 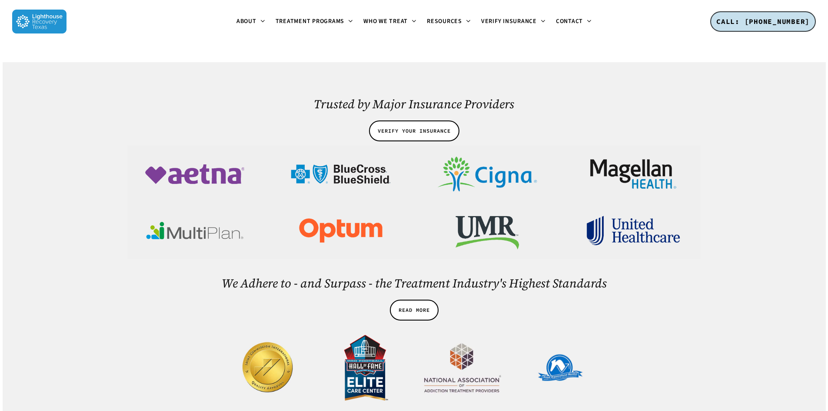 What do you see at coordinates (574, 22) in the screenshot?
I see `a: Contact` at bounding box center [574, 22].